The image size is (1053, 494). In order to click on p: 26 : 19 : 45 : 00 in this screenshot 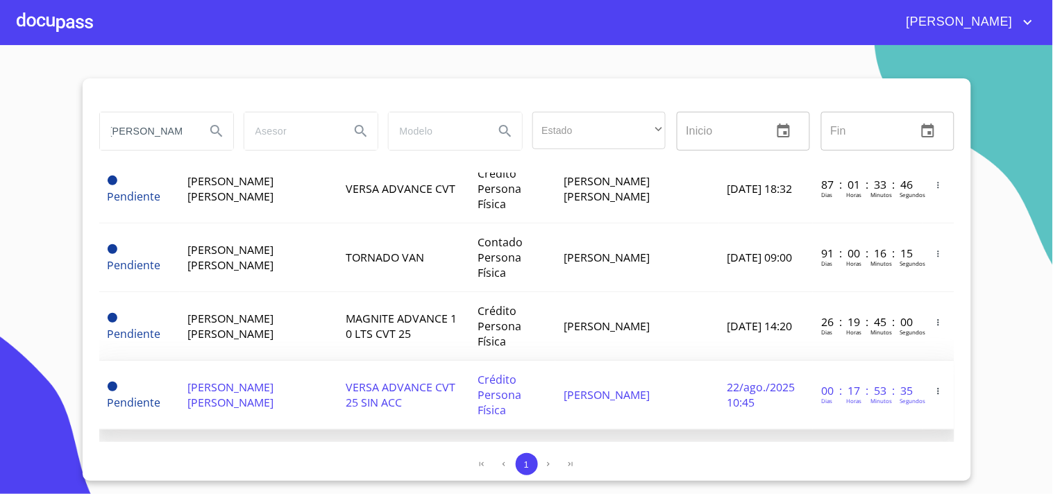, I will do `click(868, 322)`.